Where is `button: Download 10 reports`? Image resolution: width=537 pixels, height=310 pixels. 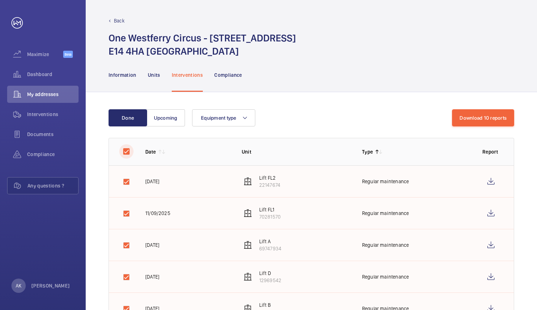
button: Download 10 reports is located at coordinates (483, 118).